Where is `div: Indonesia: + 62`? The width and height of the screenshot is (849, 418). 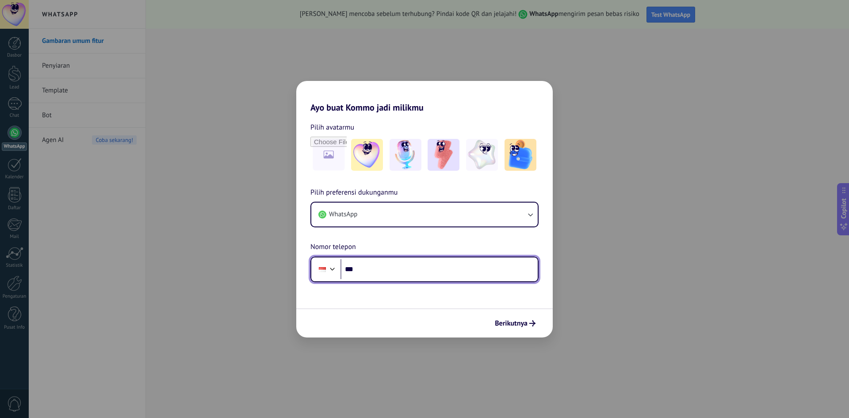 div: Indonesia: + 62 is located at coordinates (323, 269).